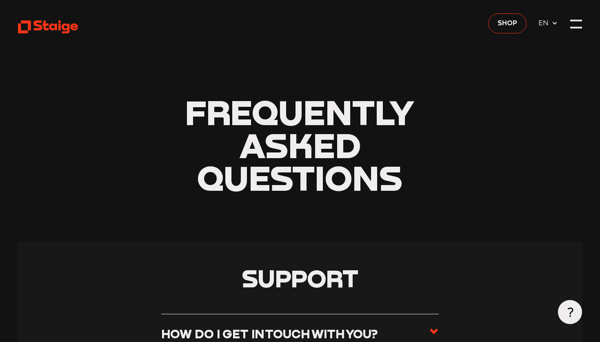  I want to click on a: Shop, so click(507, 24).